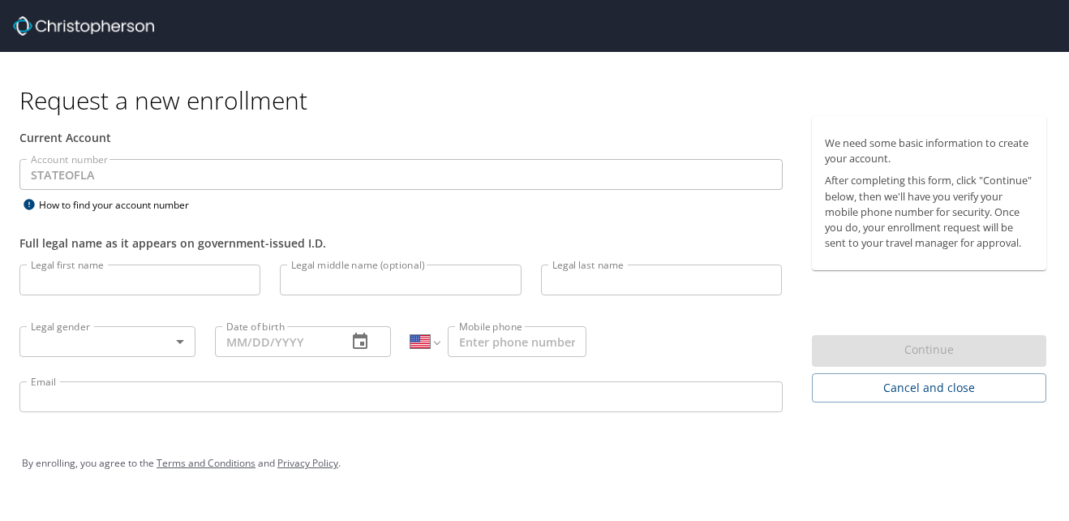 The width and height of the screenshot is (1069, 521). Describe the element at coordinates (517, 341) in the screenshot. I see `input: Enter phone number` at that location.